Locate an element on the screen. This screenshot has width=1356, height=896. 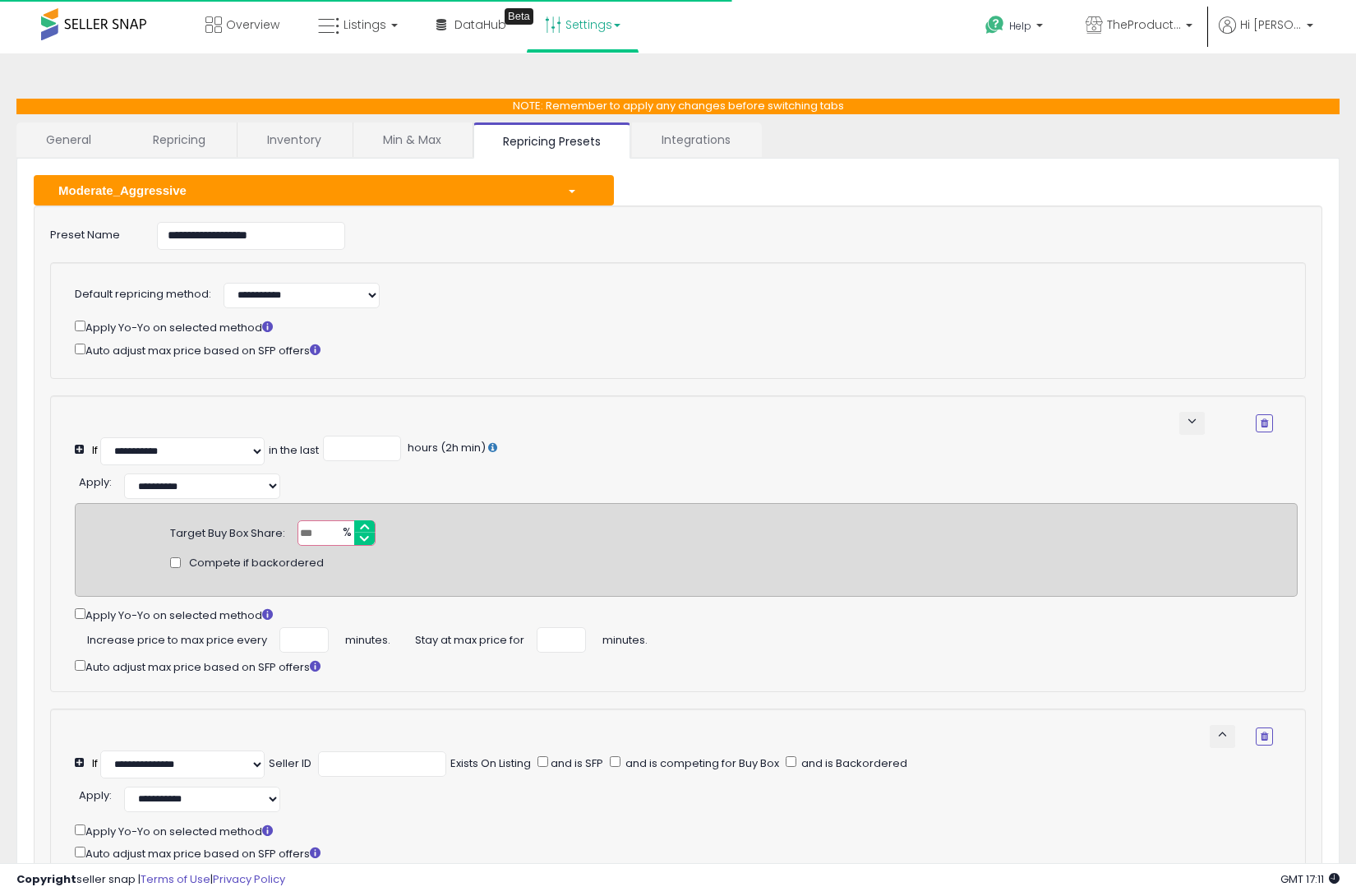
a: Privacy Policy is located at coordinates (250, 879).